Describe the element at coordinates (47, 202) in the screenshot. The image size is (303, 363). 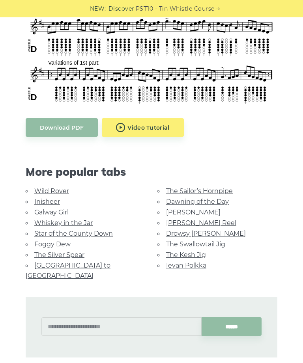
I see `a: Inisheer` at that location.